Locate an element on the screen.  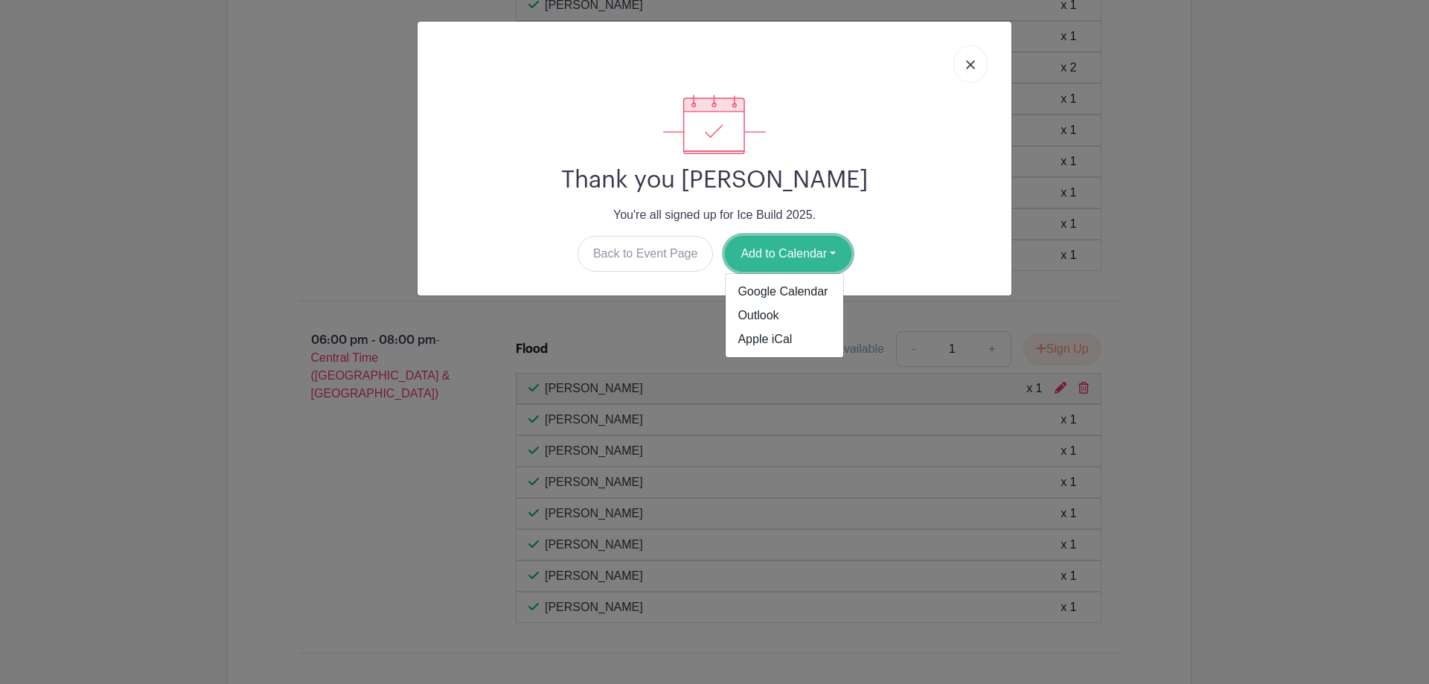
p: You're all signed up for Ice Build 2025. is located at coordinates (715, 215).